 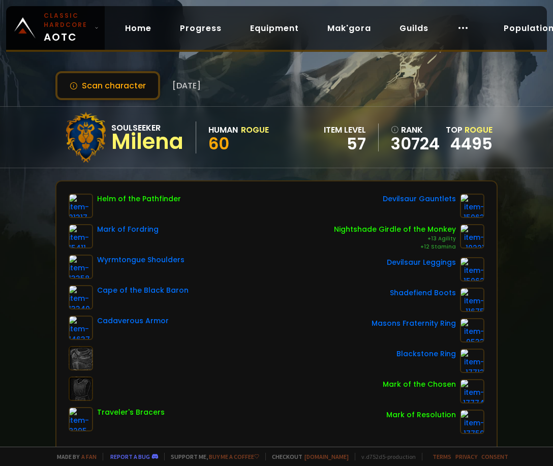 I want to click on a: Buy me a coffee, so click(x=234, y=456).